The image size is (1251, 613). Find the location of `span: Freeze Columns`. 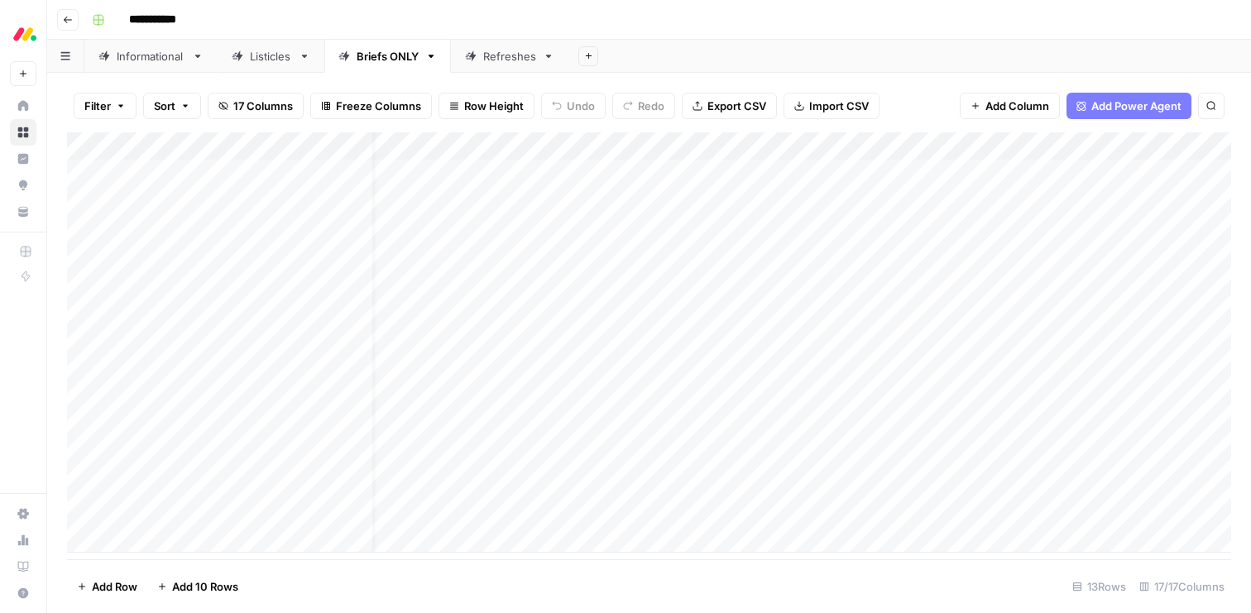

span: Freeze Columns is located at coordinates (378, 106).